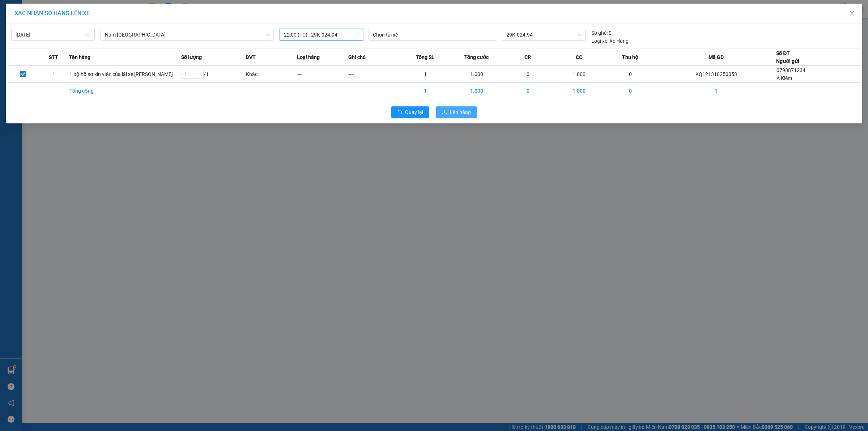 This screenshot has width=868, height=431. I want to click on span: Lên hàng, so click(460, 112).